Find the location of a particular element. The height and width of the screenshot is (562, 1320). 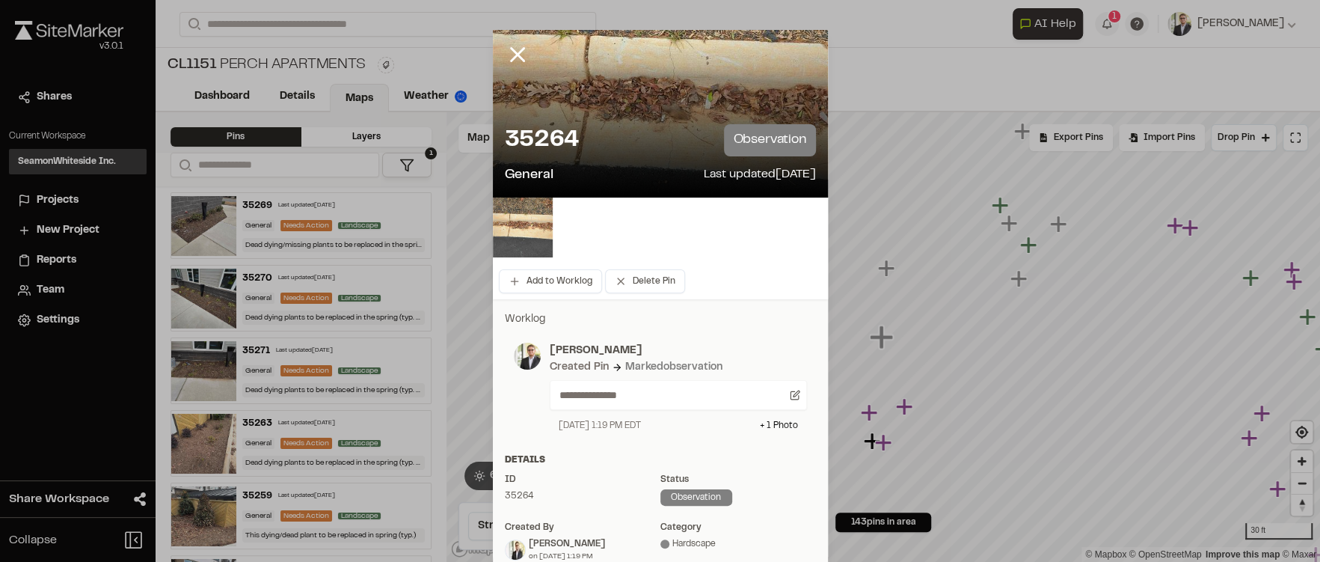

div: ID is located at coordinates (582, 479).